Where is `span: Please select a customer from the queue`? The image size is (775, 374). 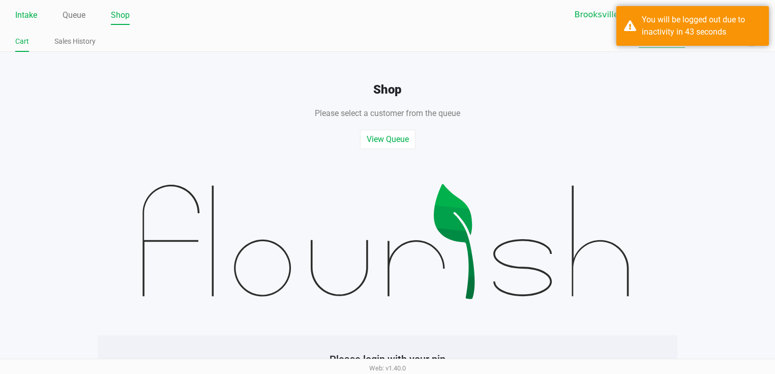
span: Please select a customer from the queue is located at coordinates (388, 113).